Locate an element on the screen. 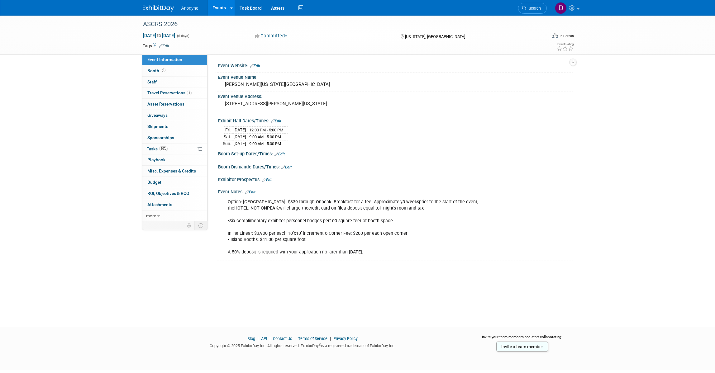  span: Giveaways is located at coordinates (157, 115).